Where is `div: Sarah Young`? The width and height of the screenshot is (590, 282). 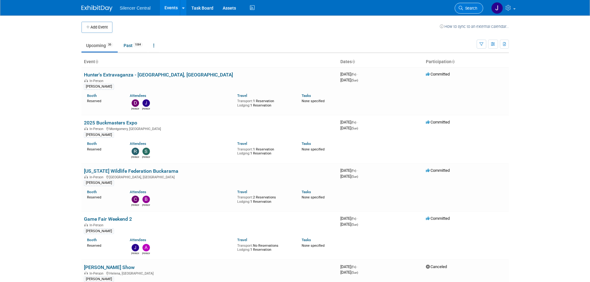
div: Sarah Young is located at coordinates (146, 157).